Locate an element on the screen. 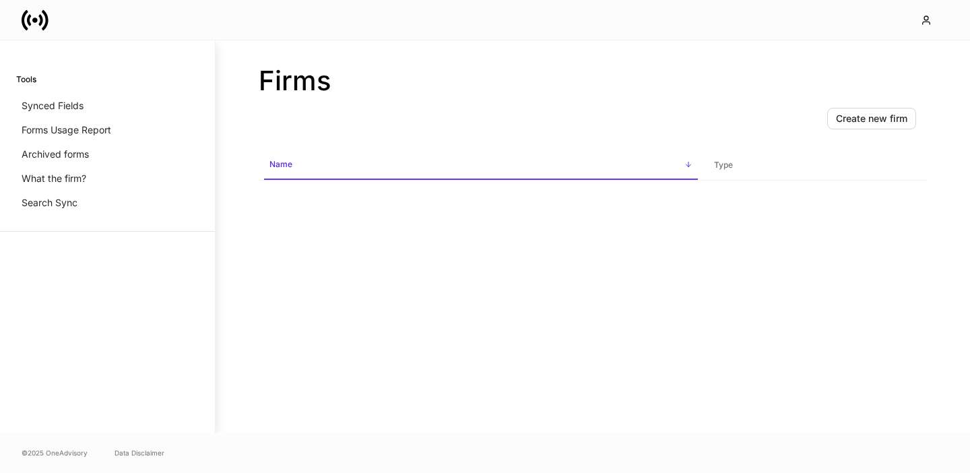  span: © 2025 OneAdvisory is located at coordinates (55, 453).